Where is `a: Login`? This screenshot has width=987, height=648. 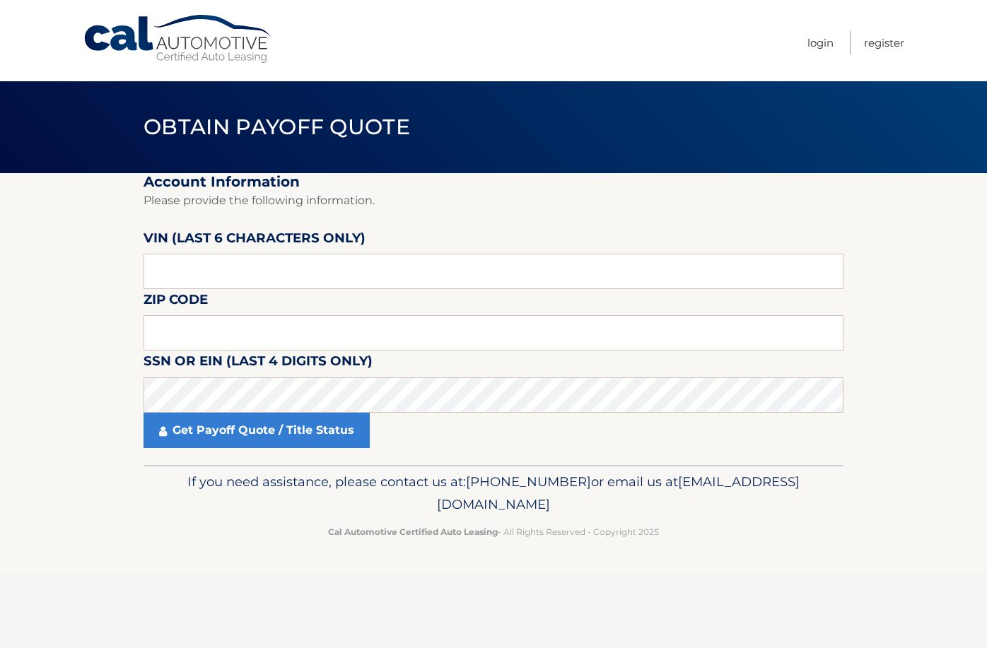
a: Login is located at coordinates (820, 42).